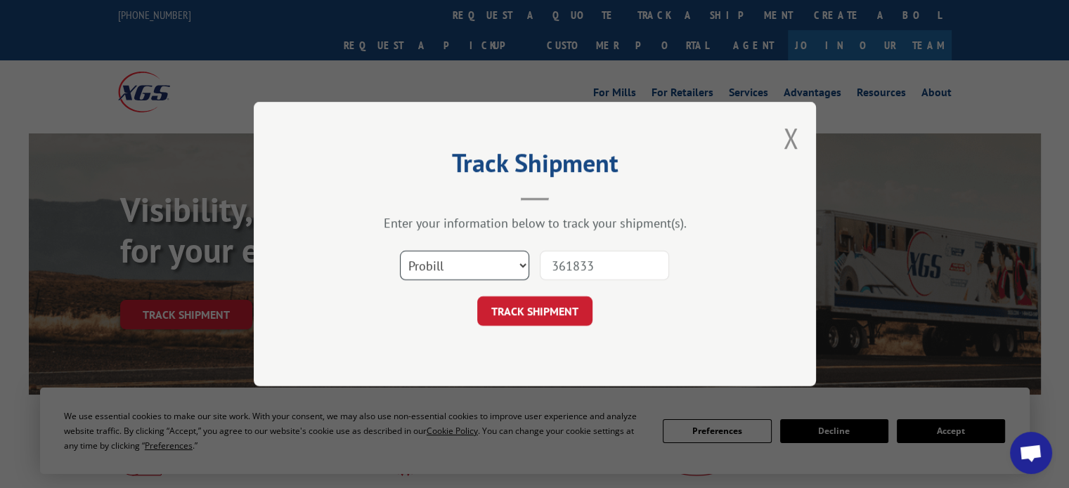  I want to click on button: TRACK SHIPMENT, so click(535, 311).